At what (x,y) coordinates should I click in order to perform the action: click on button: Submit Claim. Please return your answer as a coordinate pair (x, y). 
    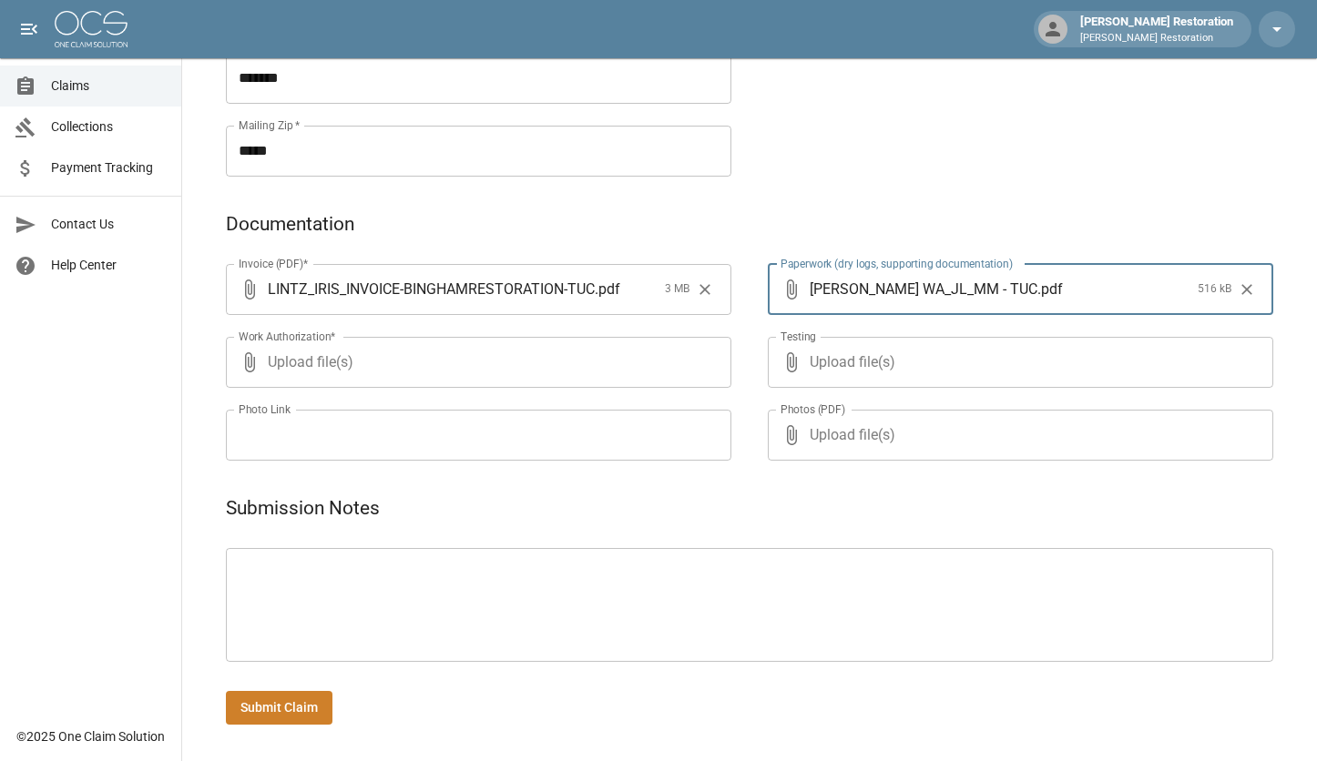
    Looking at the image, I should click on (279, 708).